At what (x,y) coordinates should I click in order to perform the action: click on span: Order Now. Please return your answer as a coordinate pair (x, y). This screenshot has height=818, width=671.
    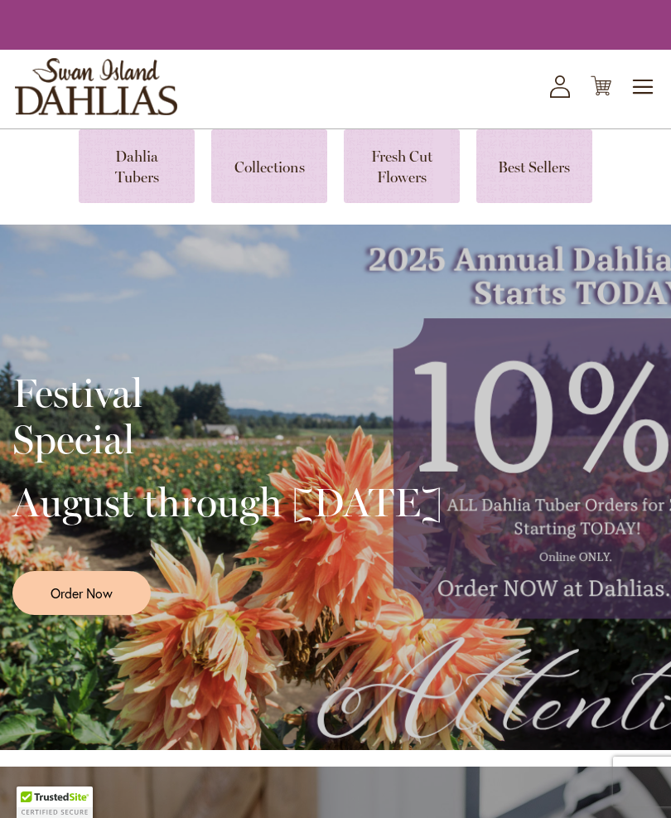
    Looking at the image, I should click on (81, 593).